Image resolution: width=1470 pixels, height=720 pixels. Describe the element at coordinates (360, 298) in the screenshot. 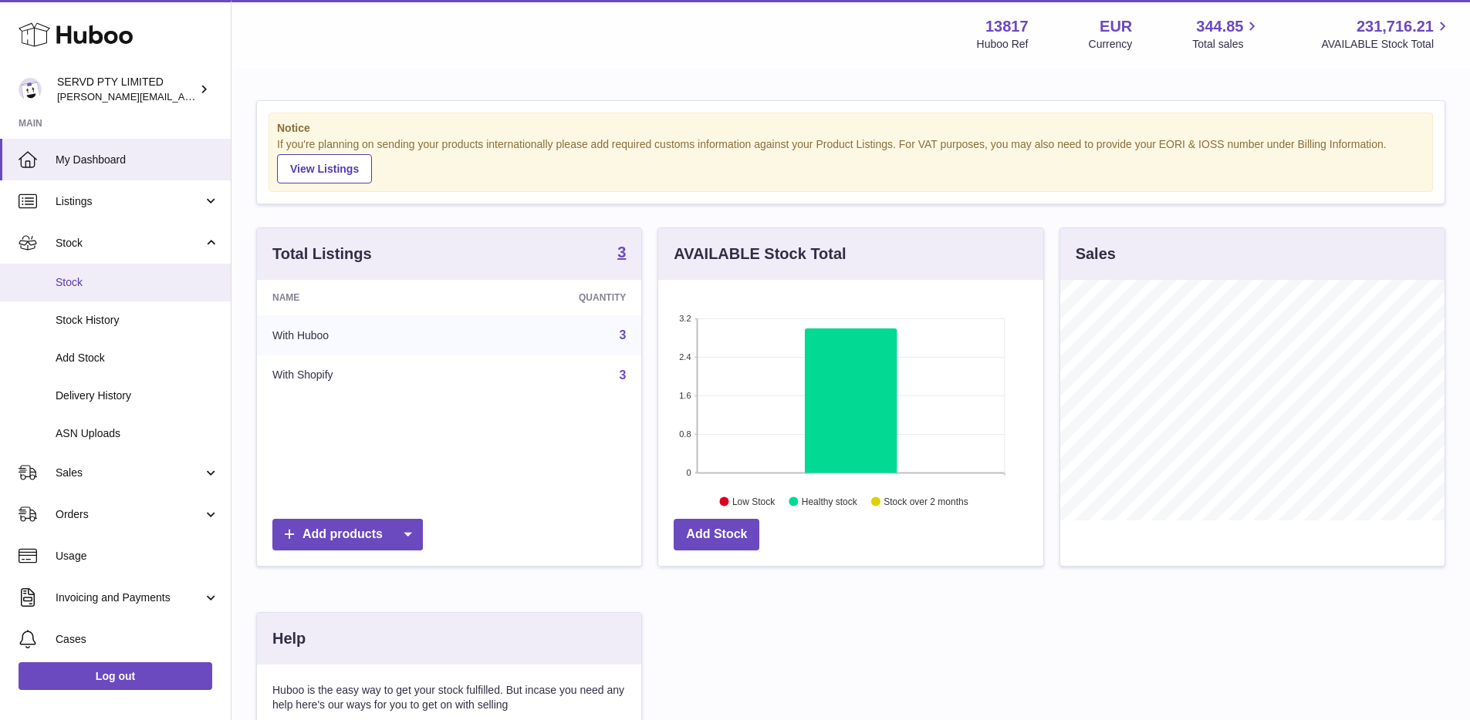

I see `th: Name` at that location.